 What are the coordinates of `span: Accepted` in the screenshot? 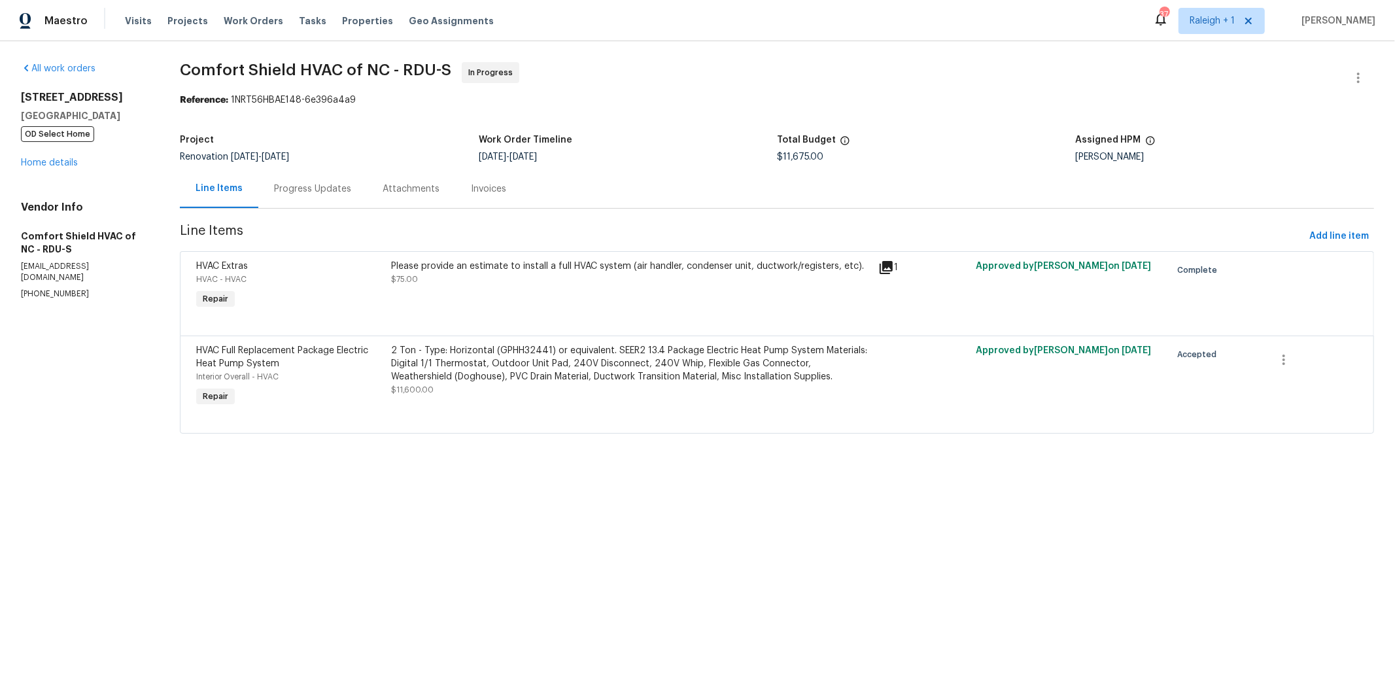 It's located at (1199, 354).